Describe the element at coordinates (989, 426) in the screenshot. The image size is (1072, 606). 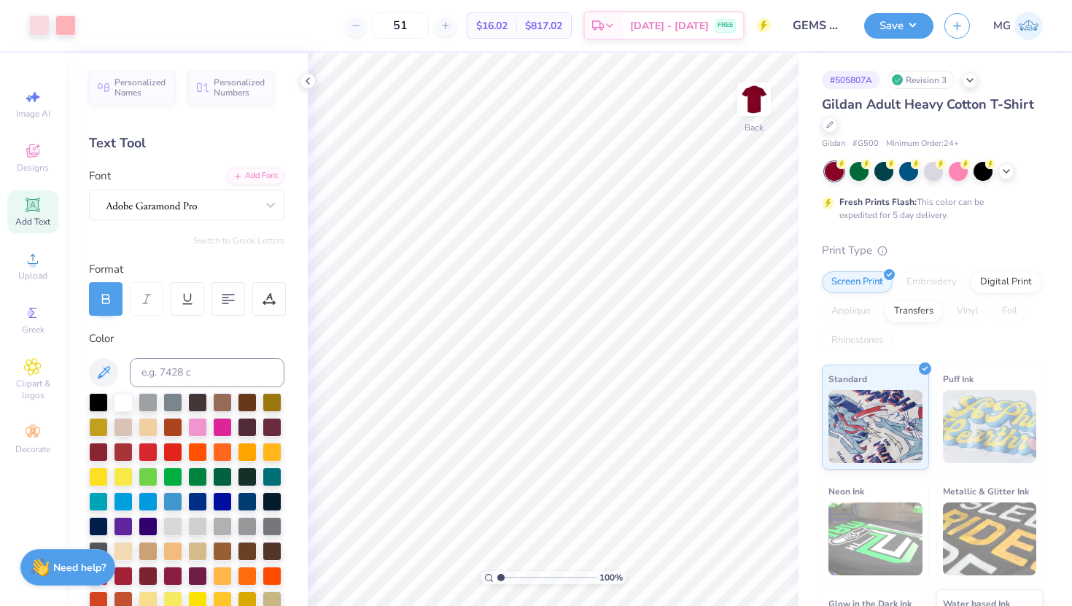
I see `img: Puff Ink` at that location.